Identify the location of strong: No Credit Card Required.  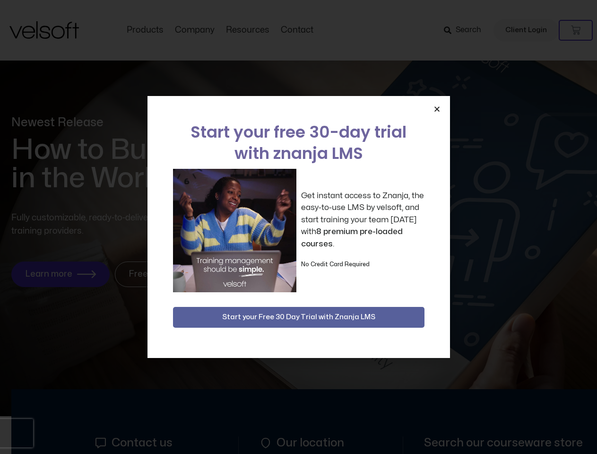
(335, 264).